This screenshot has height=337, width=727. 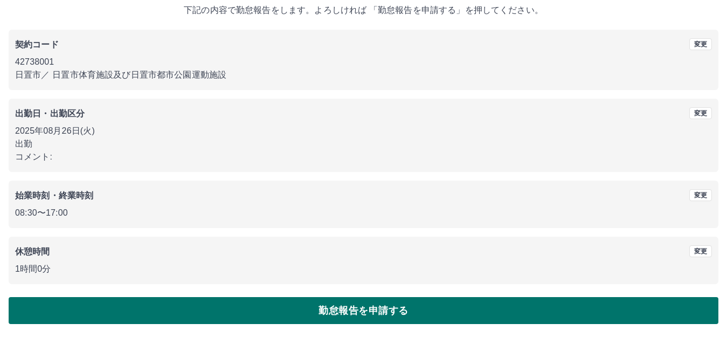 I want to click on button: 勤怠報告を申請する, so click(x=363, y=310).